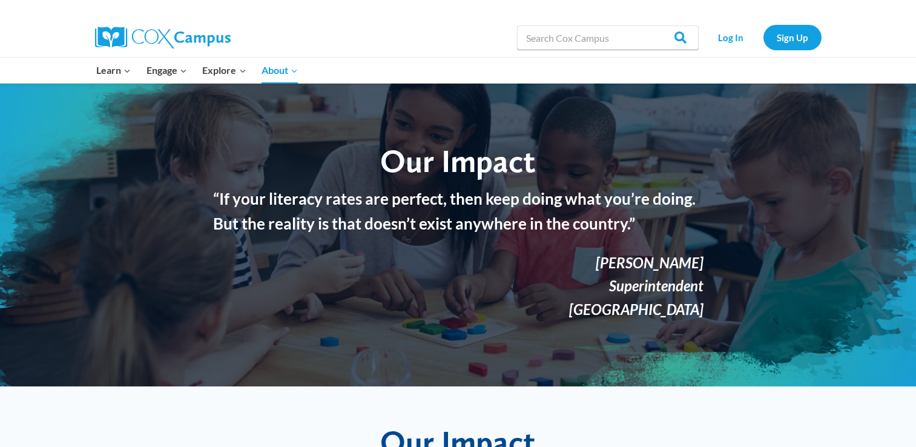  What do you see at coordinates (792, 37) in the screenshot?
I see `a: Sign Up` at bounding box center [792, 37].